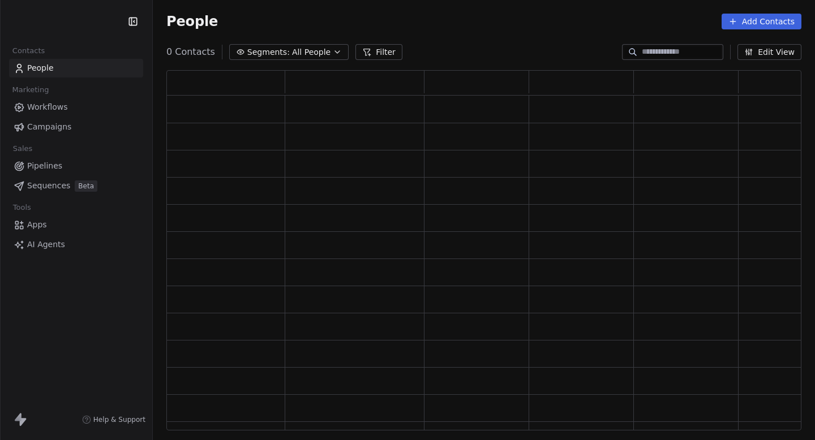  What do you see at coordinates (48, 107) in the screenshot?
I see `span: Workflows` at bounding box center [48, 107].